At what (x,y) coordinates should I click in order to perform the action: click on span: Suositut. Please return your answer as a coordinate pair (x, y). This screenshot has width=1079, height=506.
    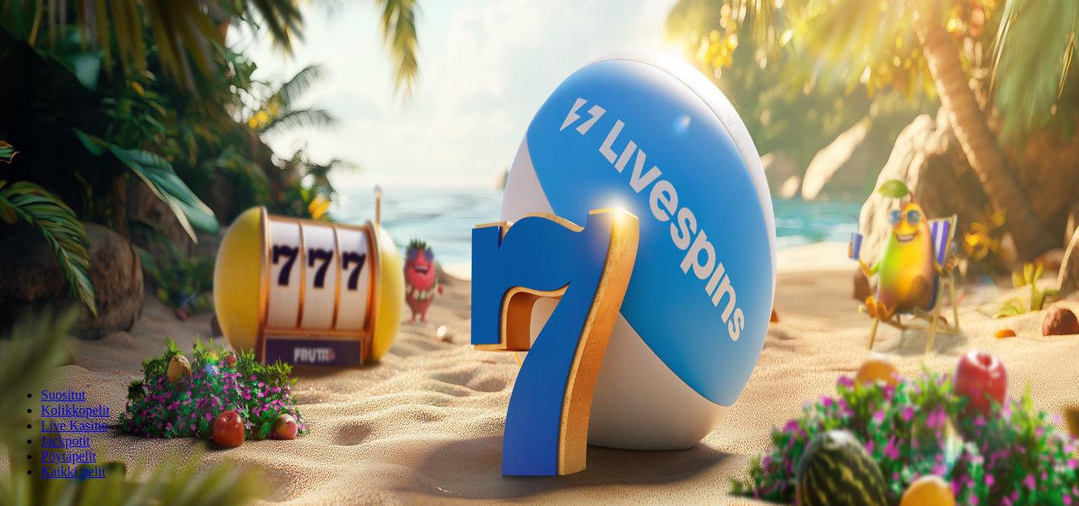
    Looking at the image, I should click on (63, 394).